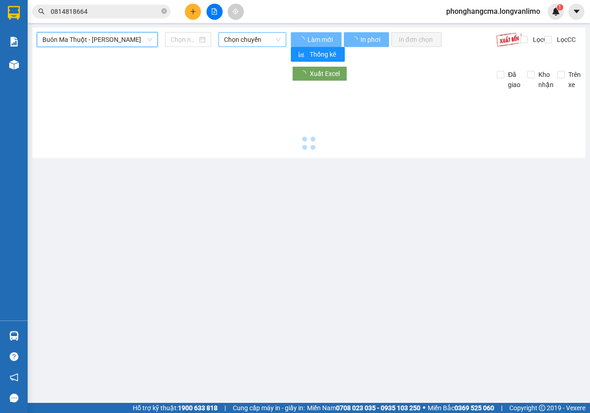 This screenshot has width=590, height=413. I want to click on span: question-circle, so click(14, 357).